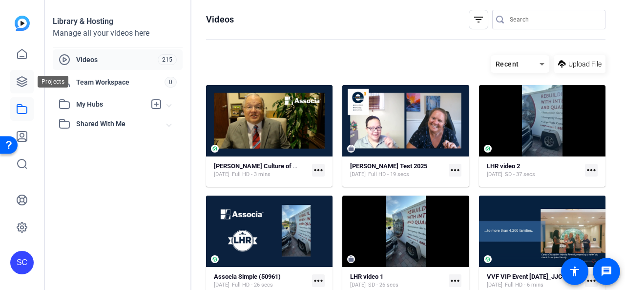 This screenshot has width=625, height=290. Describe the element at coordinates (520, 174) in the screenshot. I see `span: SD - 37 secs` at that location.